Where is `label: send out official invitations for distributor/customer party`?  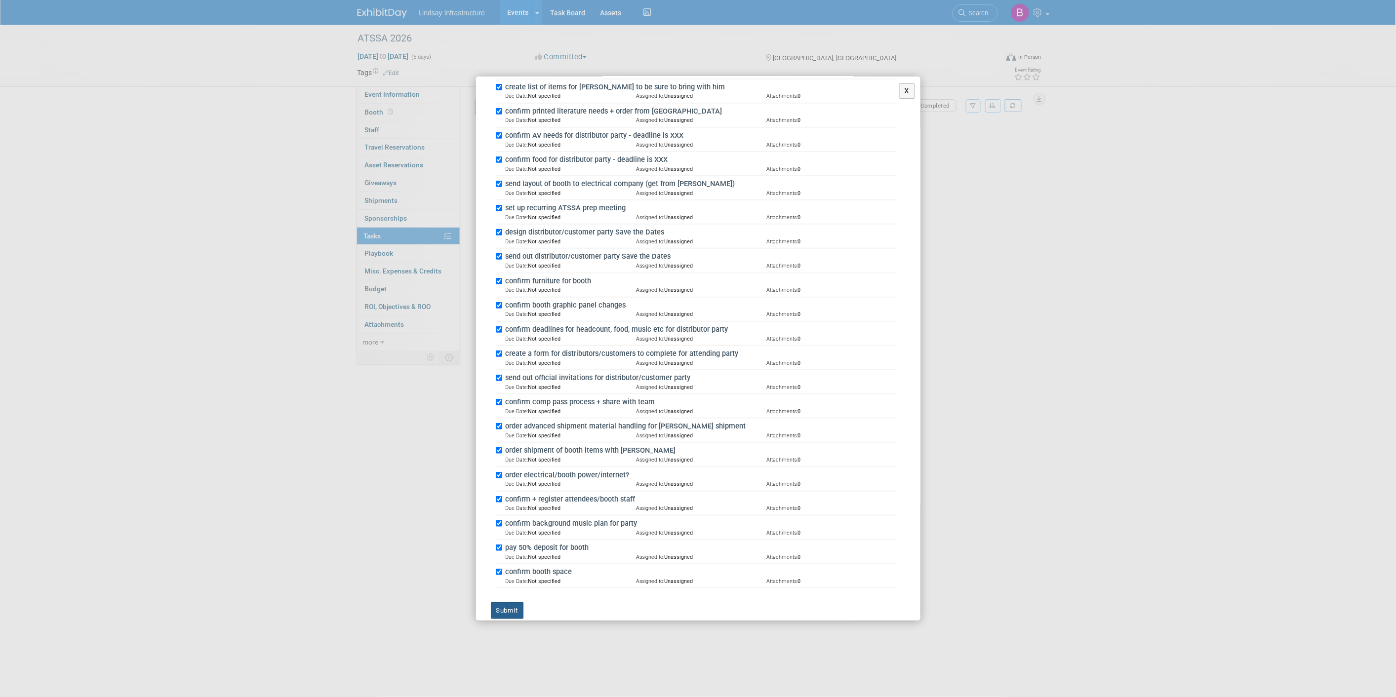
label: send out official invitations for distributor/customer party is located at coordinates (700, 378).